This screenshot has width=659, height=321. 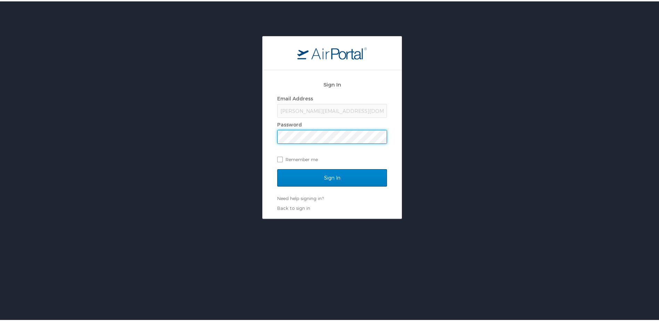 What do you see at coordinates (289, 123) in the screenshot?
I see `label: Password` at bounding box center [289, 123].